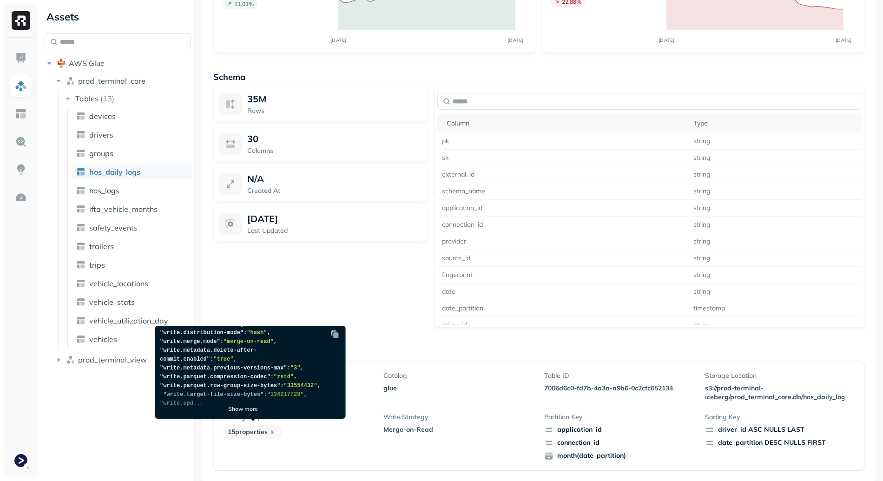  I want to click on p: Table ID, so click(619, 376).